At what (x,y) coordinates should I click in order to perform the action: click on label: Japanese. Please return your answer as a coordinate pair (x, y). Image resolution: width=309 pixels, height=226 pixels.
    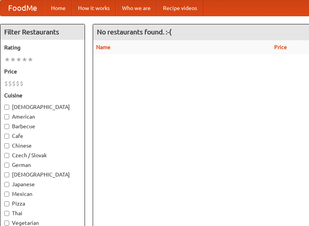
    Looking at the image, I should click on (42, 184).